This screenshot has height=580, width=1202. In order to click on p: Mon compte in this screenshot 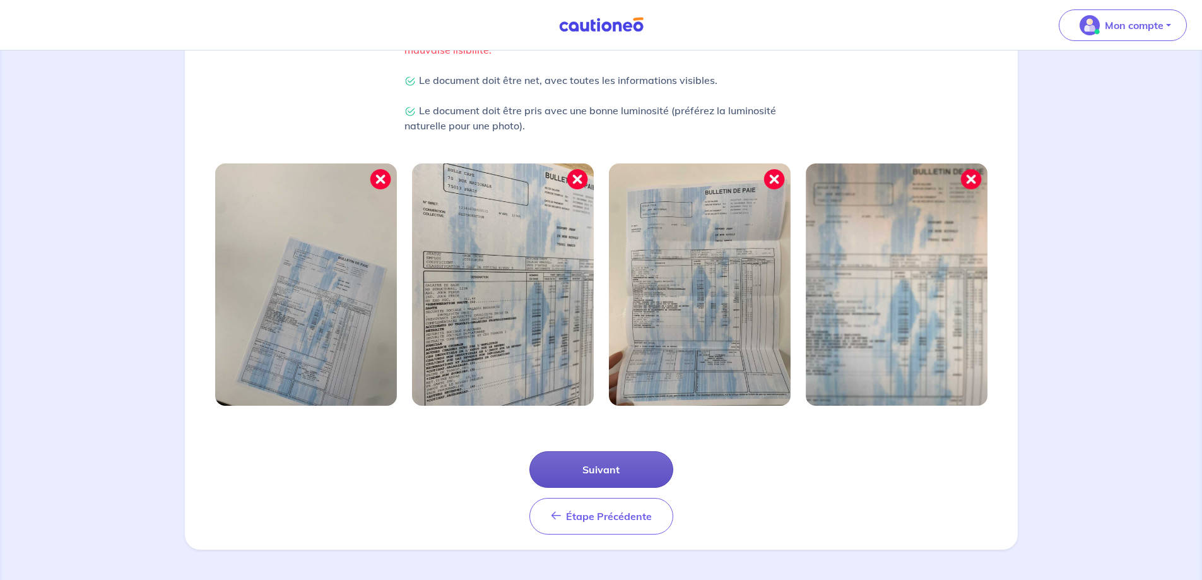, I will do `click(1134, 25)`.